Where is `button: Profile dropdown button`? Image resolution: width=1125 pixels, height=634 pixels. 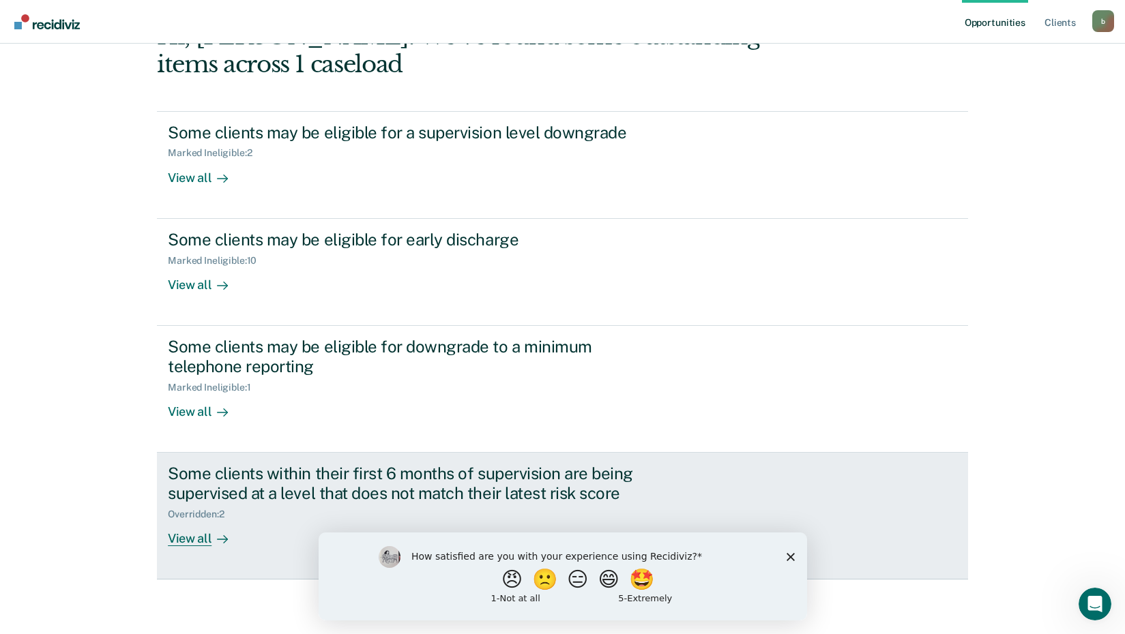
button: Profile dropdown button is located at coordinates (1103, 21).